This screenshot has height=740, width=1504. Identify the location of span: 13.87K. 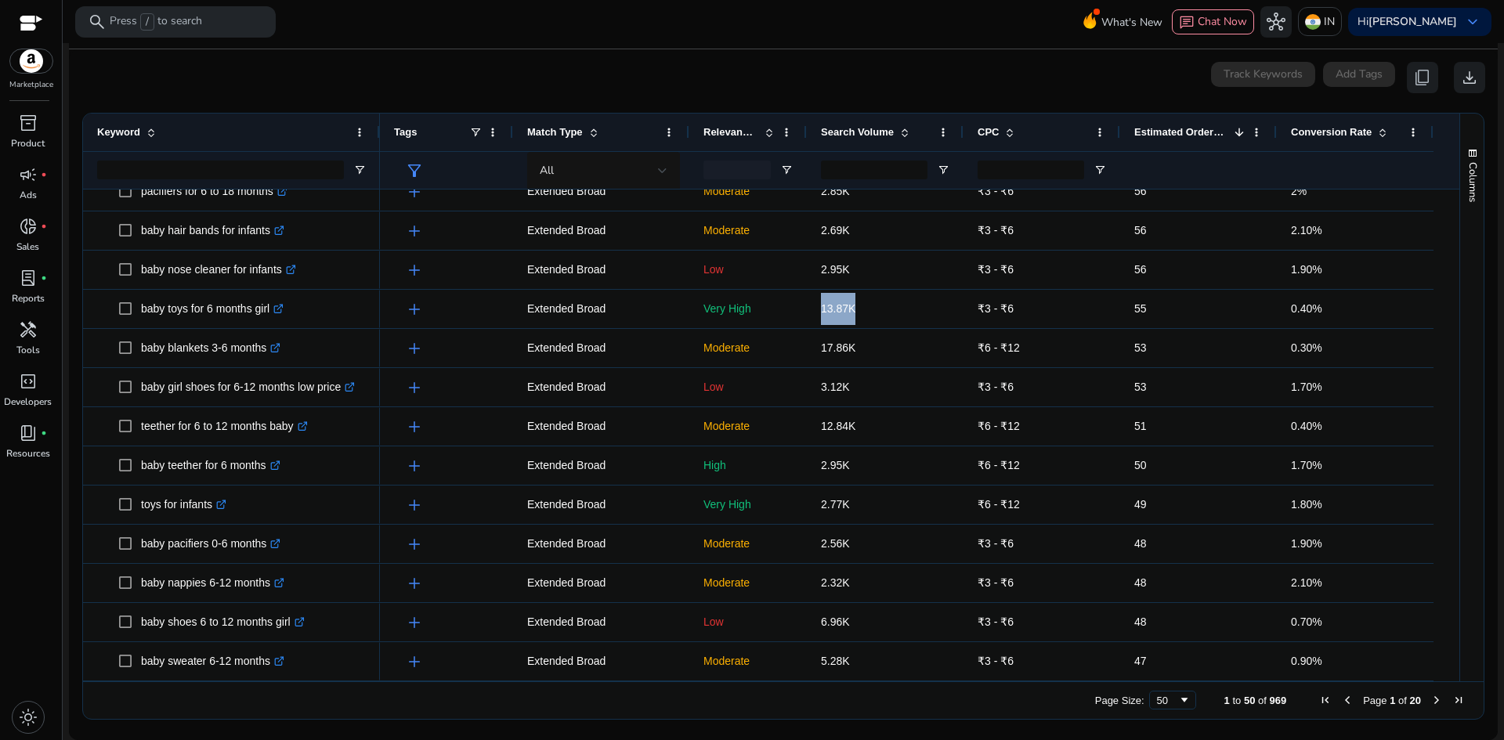
(838, 309).